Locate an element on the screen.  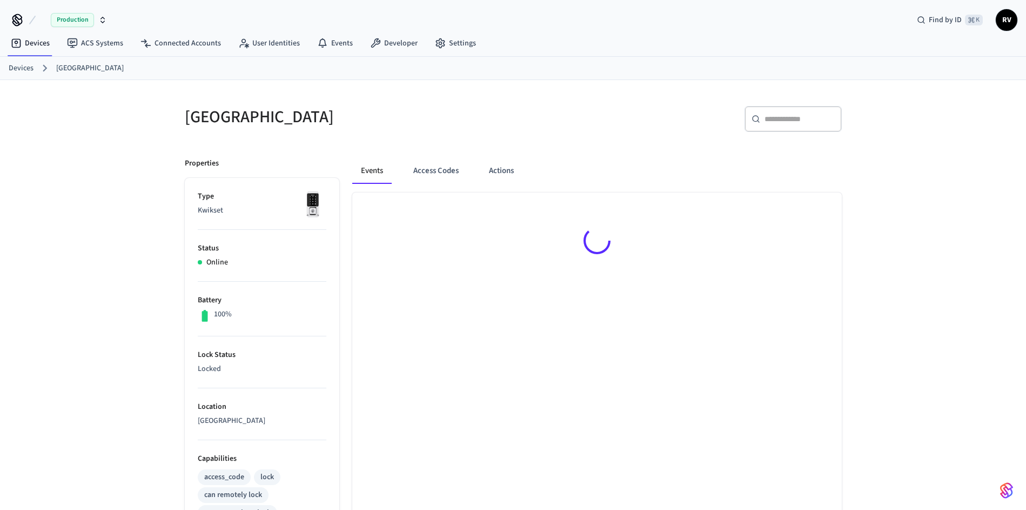
p: Locked is located at coordinates (262, 369).